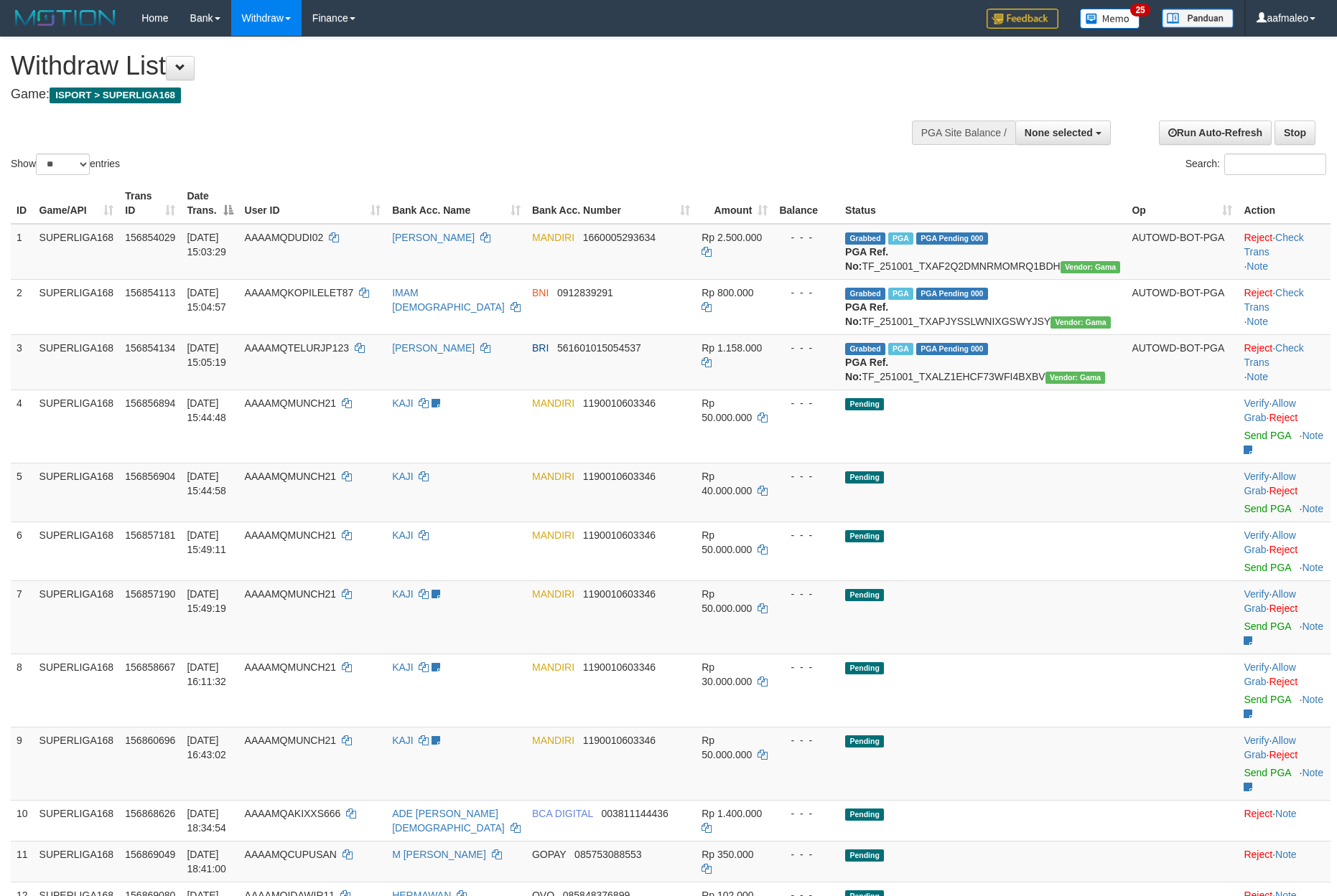 Image resolution: width=1337 pixels, height=896 pixels. What do you see at coordinates (150, 203) in the screenshot?
I see `th: Trans ID: activate to sort column ascending` at bounding box center [150, 203].